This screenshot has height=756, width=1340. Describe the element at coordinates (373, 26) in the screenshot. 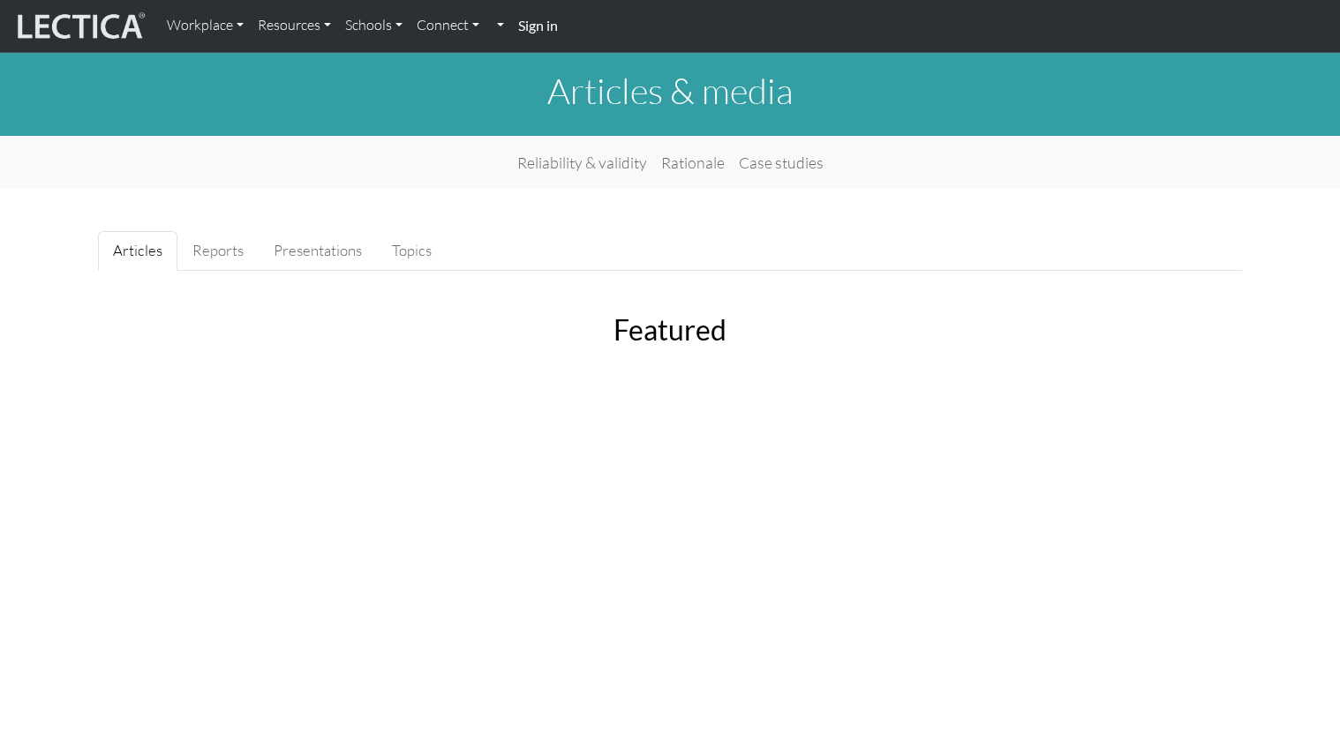

I see `a: Schools` at that location.